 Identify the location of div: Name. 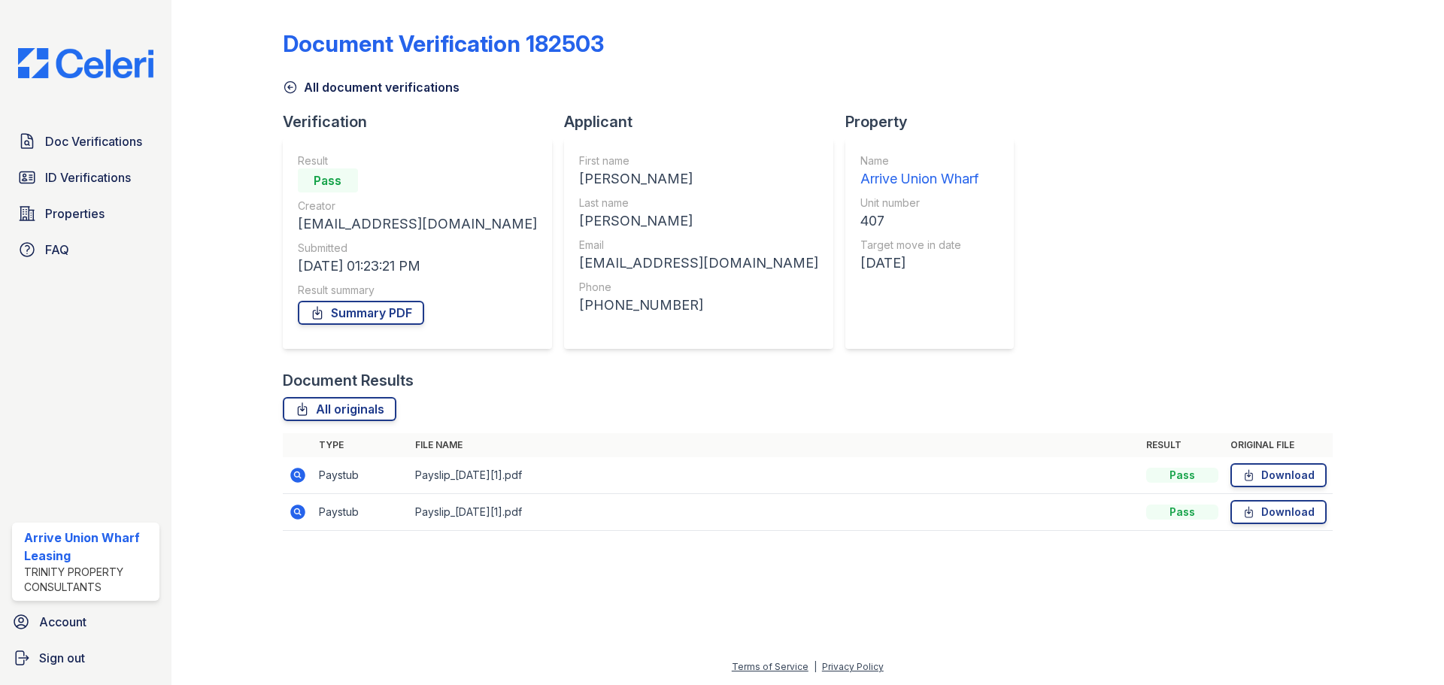
(919, 161).